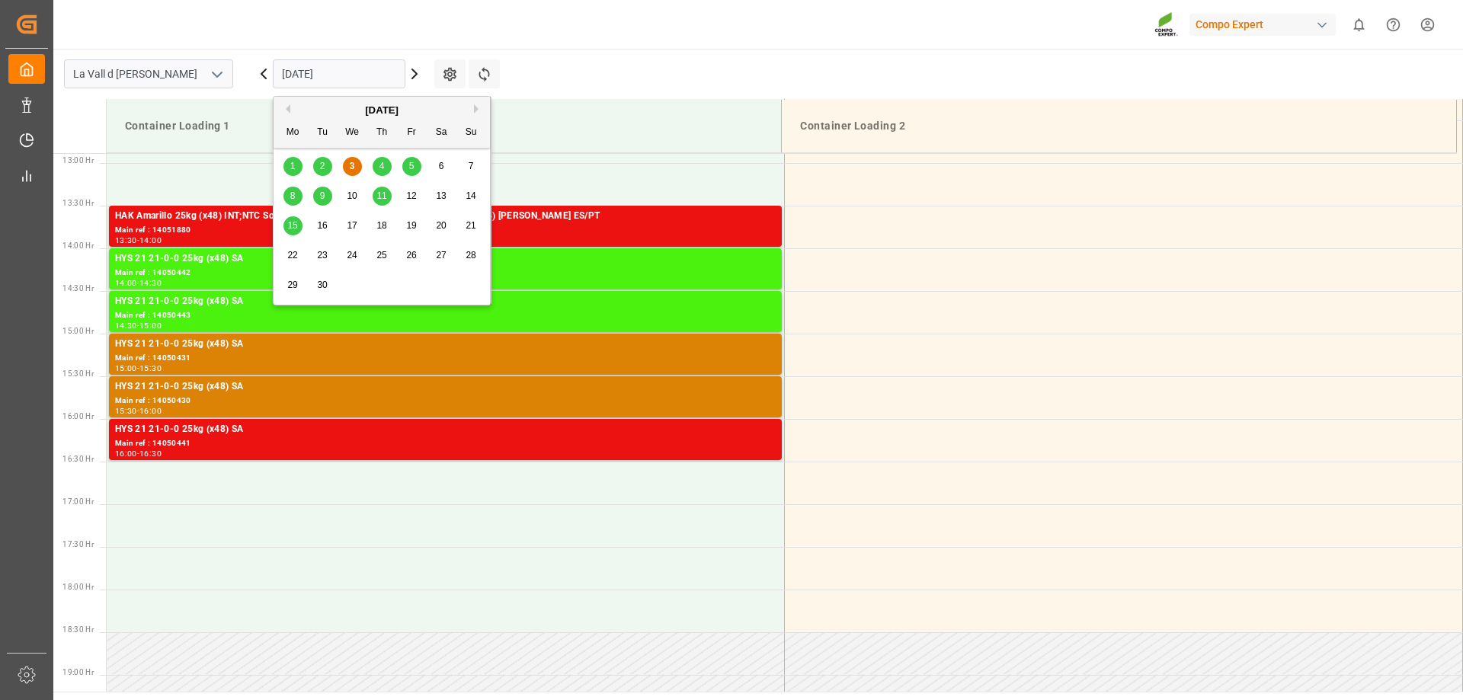 The height and width of the screenshot is (700, 1463). What do you see at coordinates (441, 226) in the screenshot?
I see `span: 20` at bounding box center [441, 226].